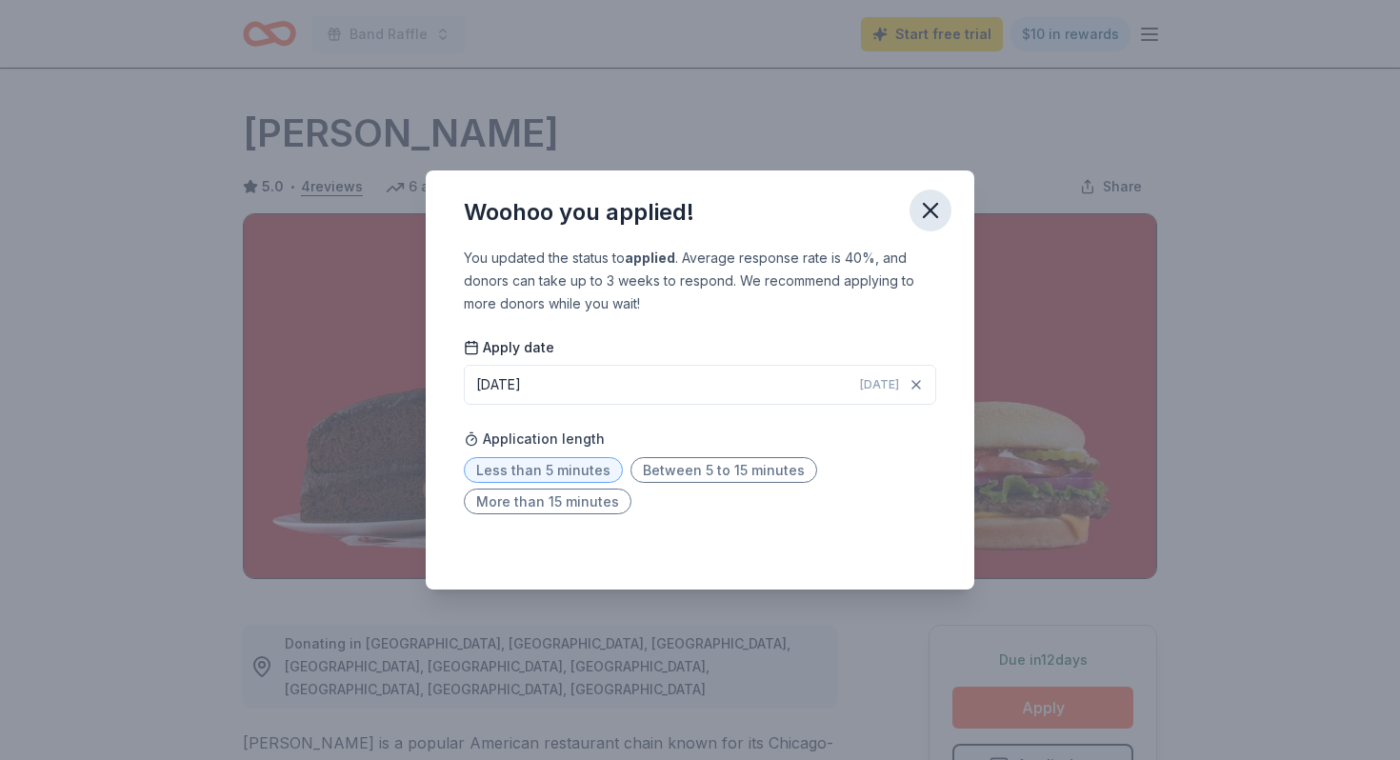 This screenshot has width=1400, height=760. I want to click on span: Apply date, so click(509, 348).